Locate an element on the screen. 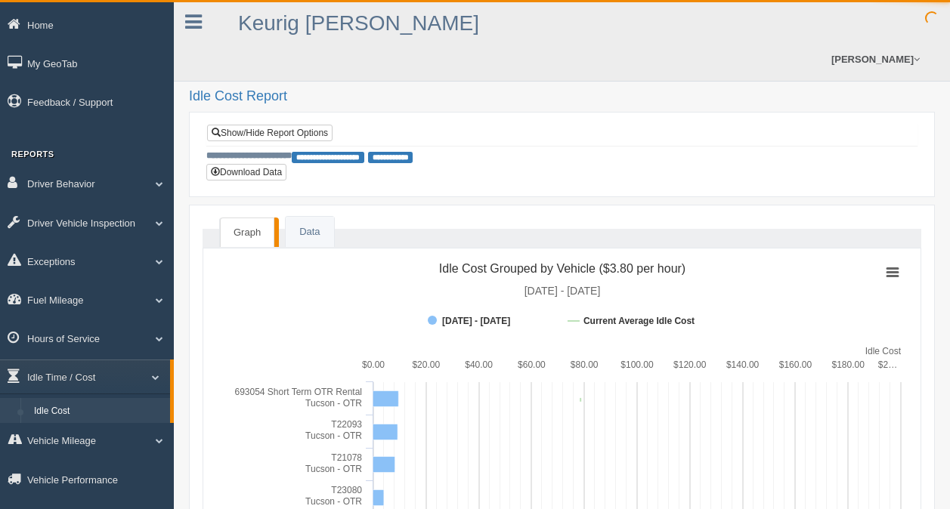  button: Download Data is located at coordinates (246, 172).